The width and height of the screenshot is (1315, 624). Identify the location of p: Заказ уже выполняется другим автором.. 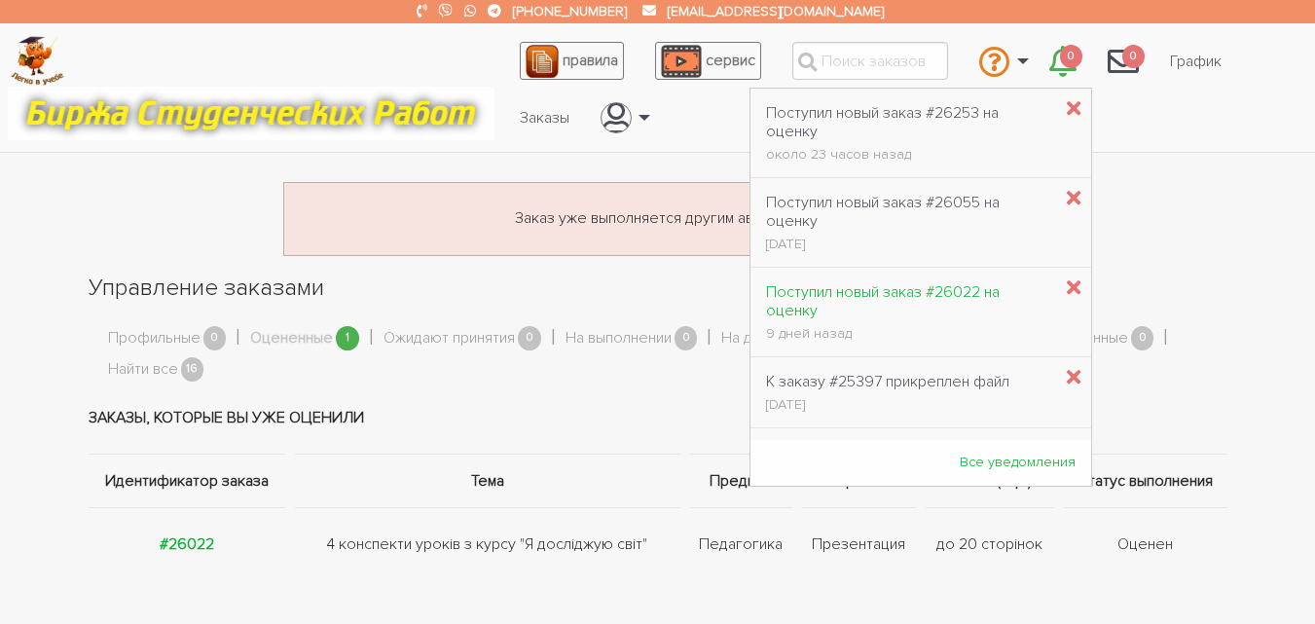
(658, 219).